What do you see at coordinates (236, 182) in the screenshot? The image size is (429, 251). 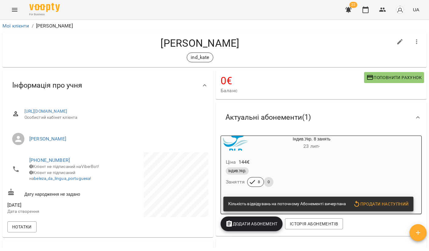 I see `h6: Заняття` at bounding box center [236, 182].